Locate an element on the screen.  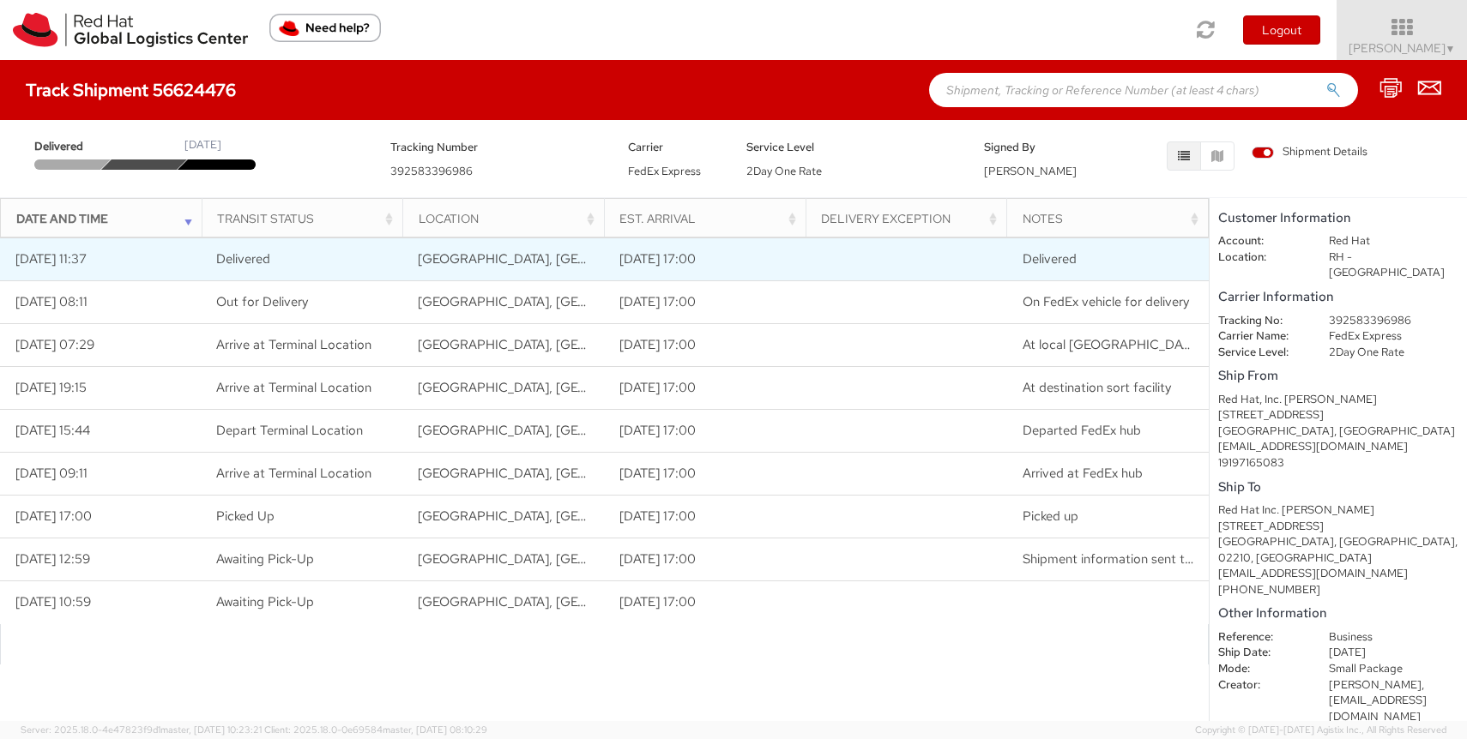
h5: Ship To is located at coordinates (1338, 487).